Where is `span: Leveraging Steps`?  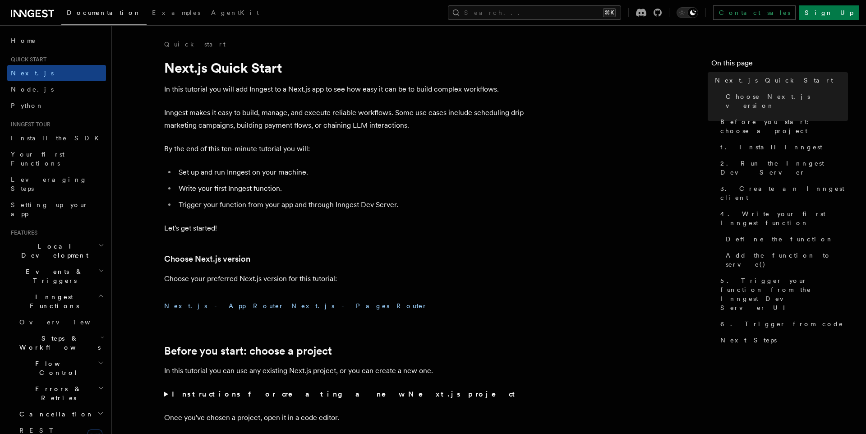 span: Leveraging Steps is located at coordinates (49, 184).